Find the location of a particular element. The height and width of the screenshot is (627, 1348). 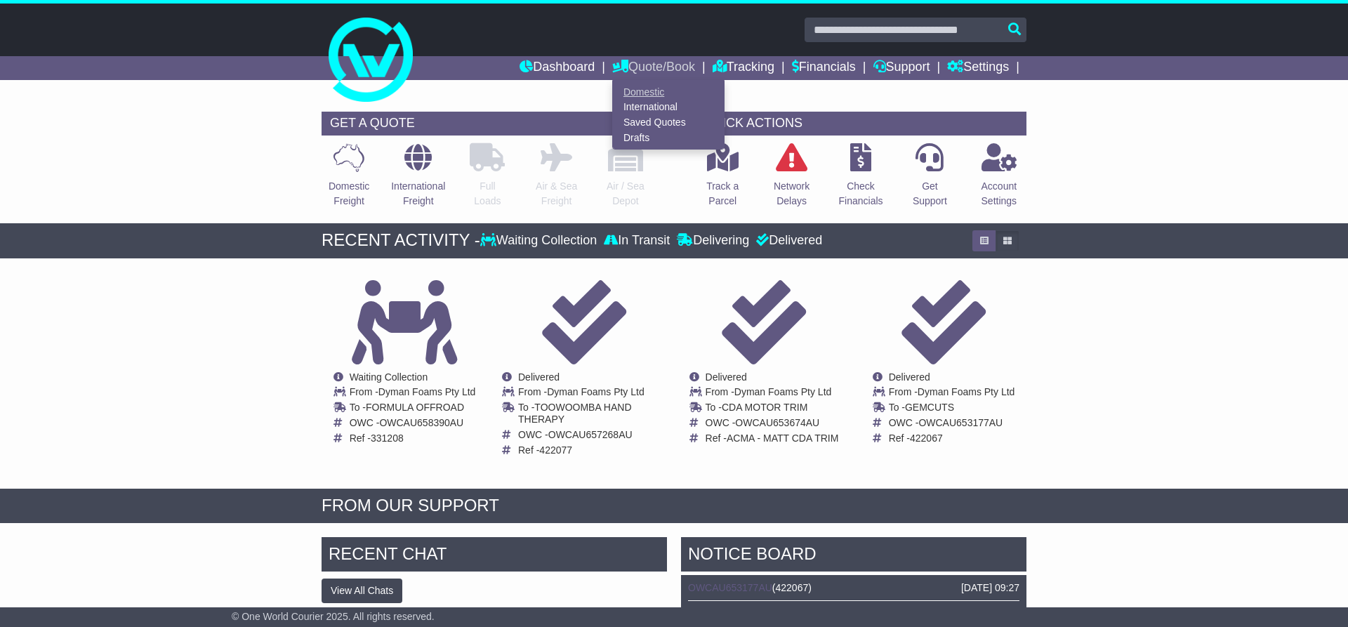

span: © One World Courier 2025. All rights reserved. is located at coordinates (333, 617).